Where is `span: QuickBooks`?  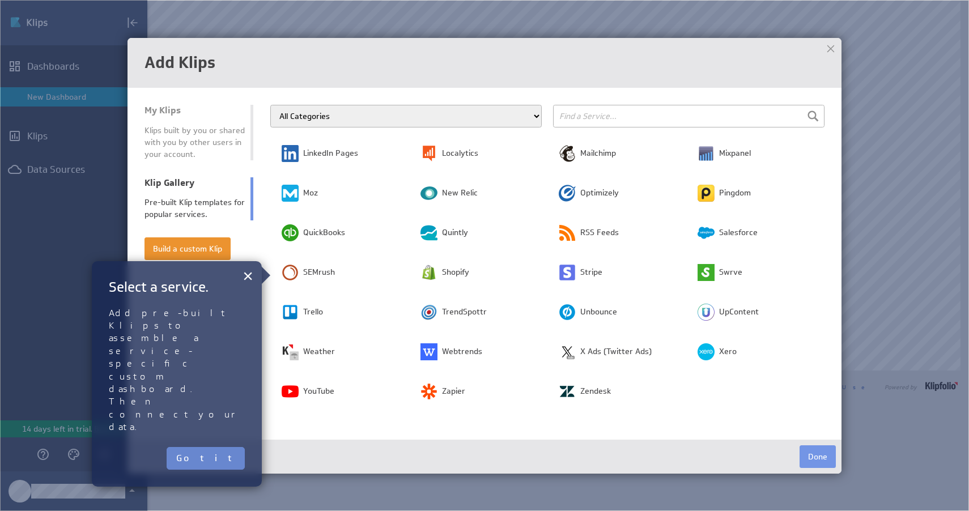 span: QuickBooks is located at coordinates (324, 233).